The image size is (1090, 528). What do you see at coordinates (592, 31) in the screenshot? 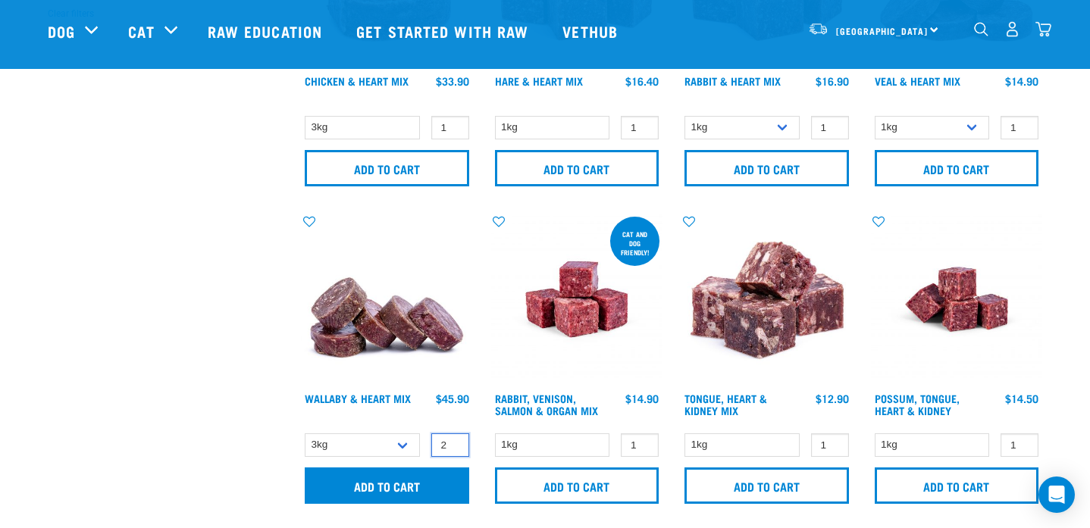
I see `a: Vethub` at bounding box center [592, 31].